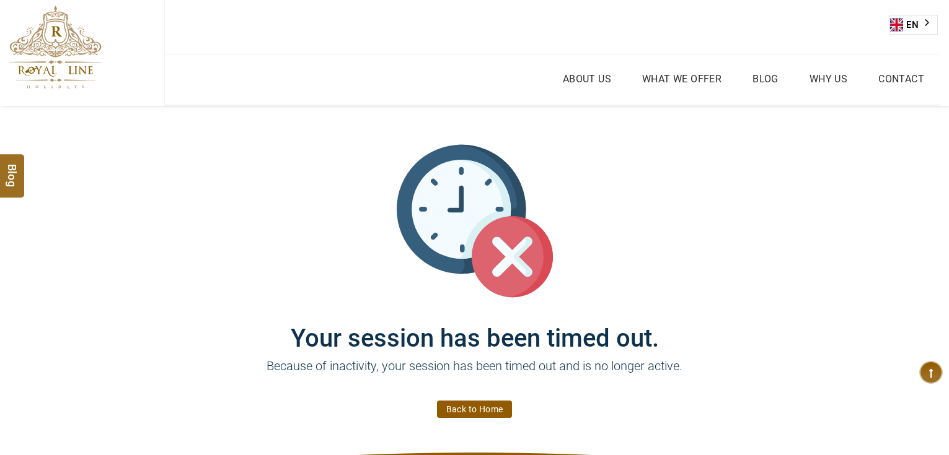  I want to click on a: Back to Home, so click(475, 410).